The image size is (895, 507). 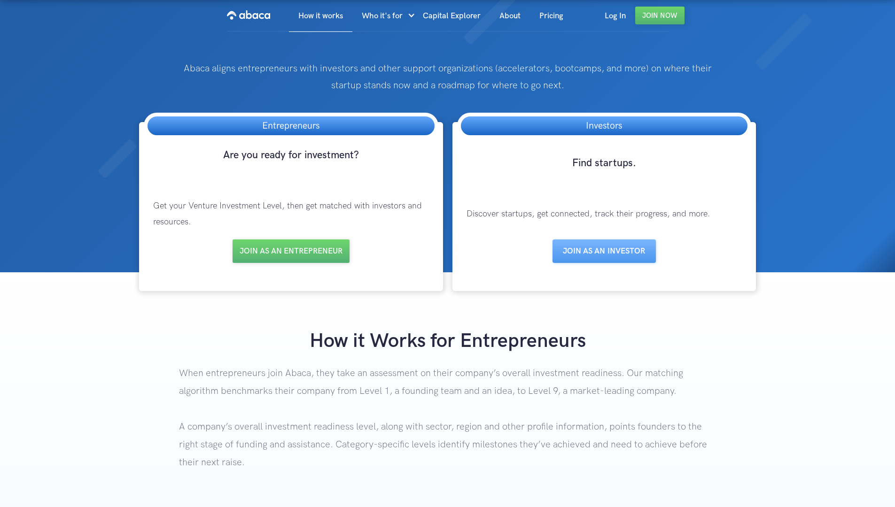 What do you see at coordinates (604, 172) in the screenshot?
I see `h3: Find startups.` at bounding box center [604, 172].